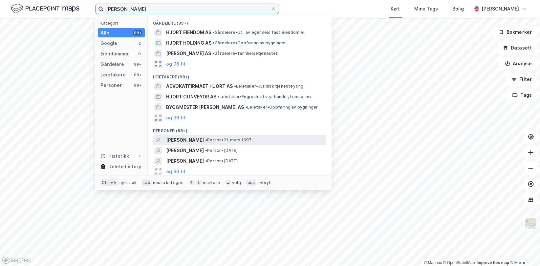 The height and width of the screenshot is (266, 540). What do you see at coordinates (517, 48) in the screenshot?
I see `button: Datasett` at bounding box center [517, 48].